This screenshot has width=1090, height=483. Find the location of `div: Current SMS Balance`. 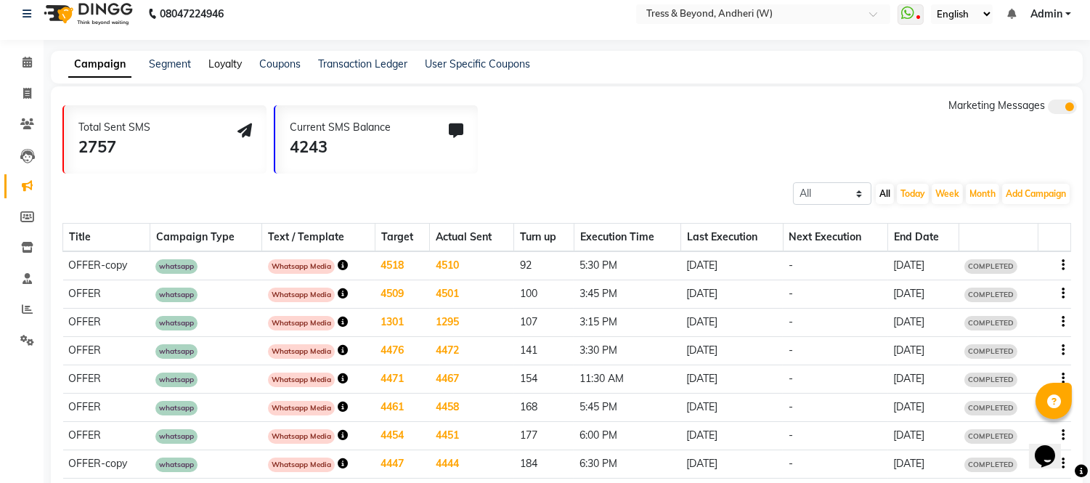

div: Current SMS Balance is located at coordinates (340, 127).